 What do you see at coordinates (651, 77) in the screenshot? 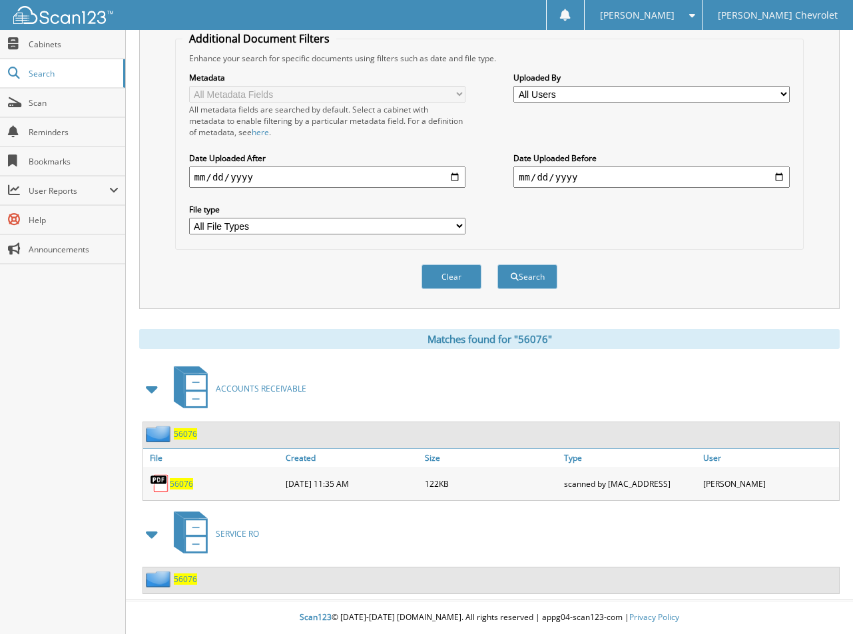
I see `label: Uploaded By` at bounding box center [651, 77].